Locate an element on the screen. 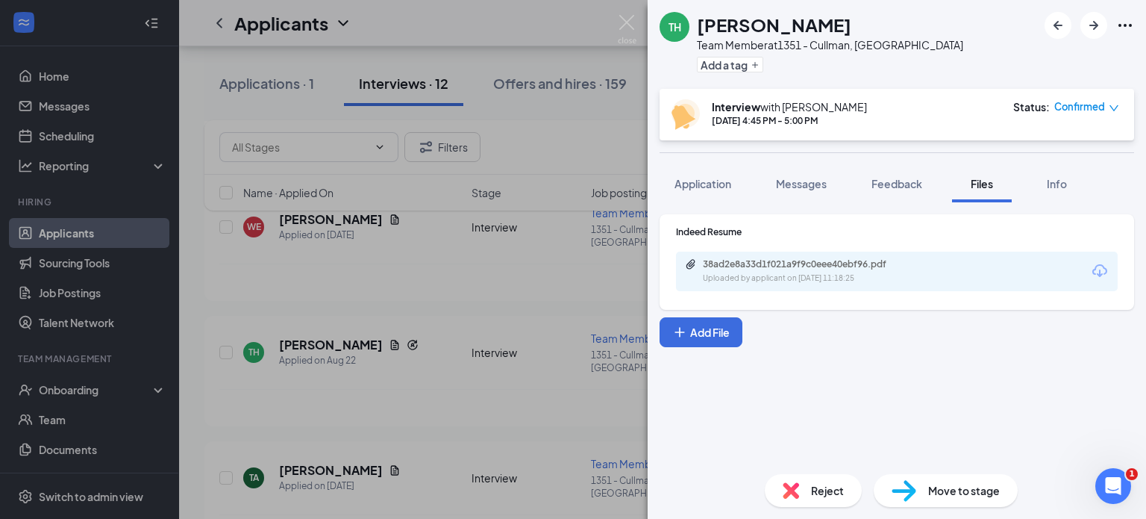 This screenshot has width=1146, height=519. svg: Paperclip is located at coordinates (691, 264).